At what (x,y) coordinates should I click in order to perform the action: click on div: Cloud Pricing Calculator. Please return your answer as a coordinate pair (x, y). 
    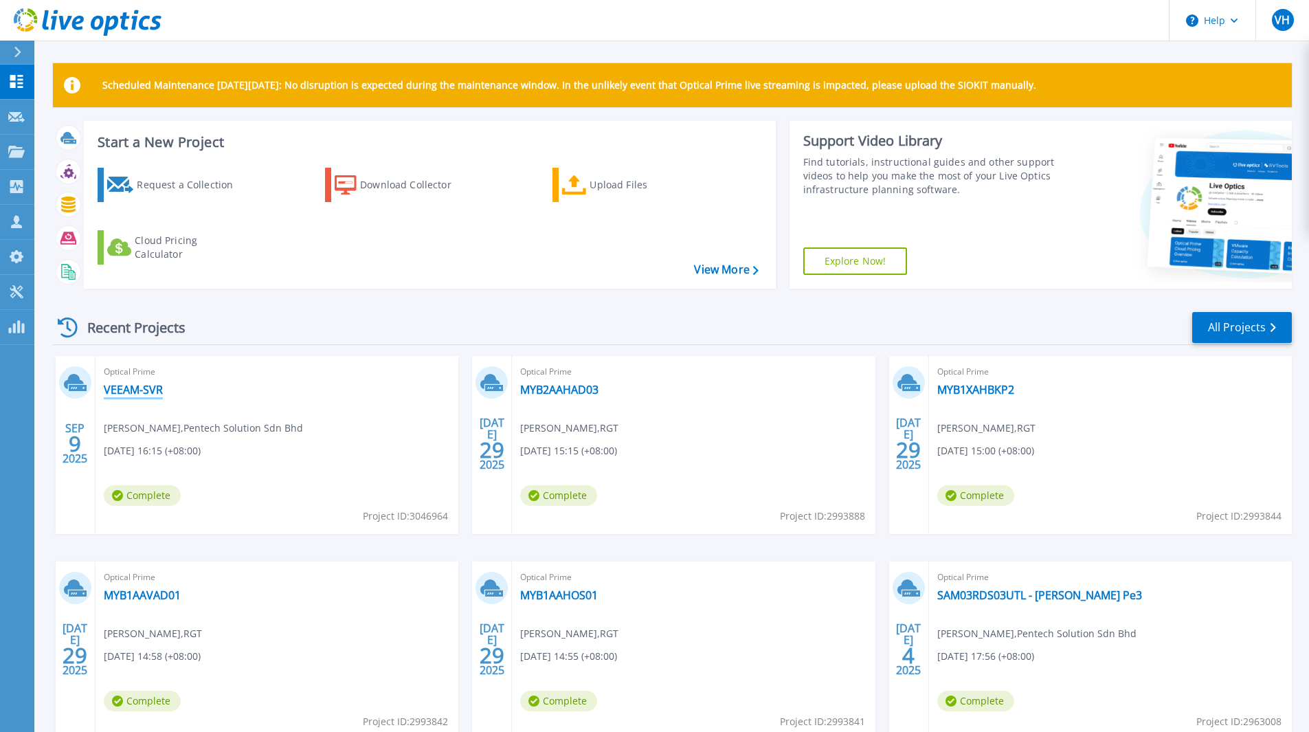
    Looking at the image, I should click on (190, 247).